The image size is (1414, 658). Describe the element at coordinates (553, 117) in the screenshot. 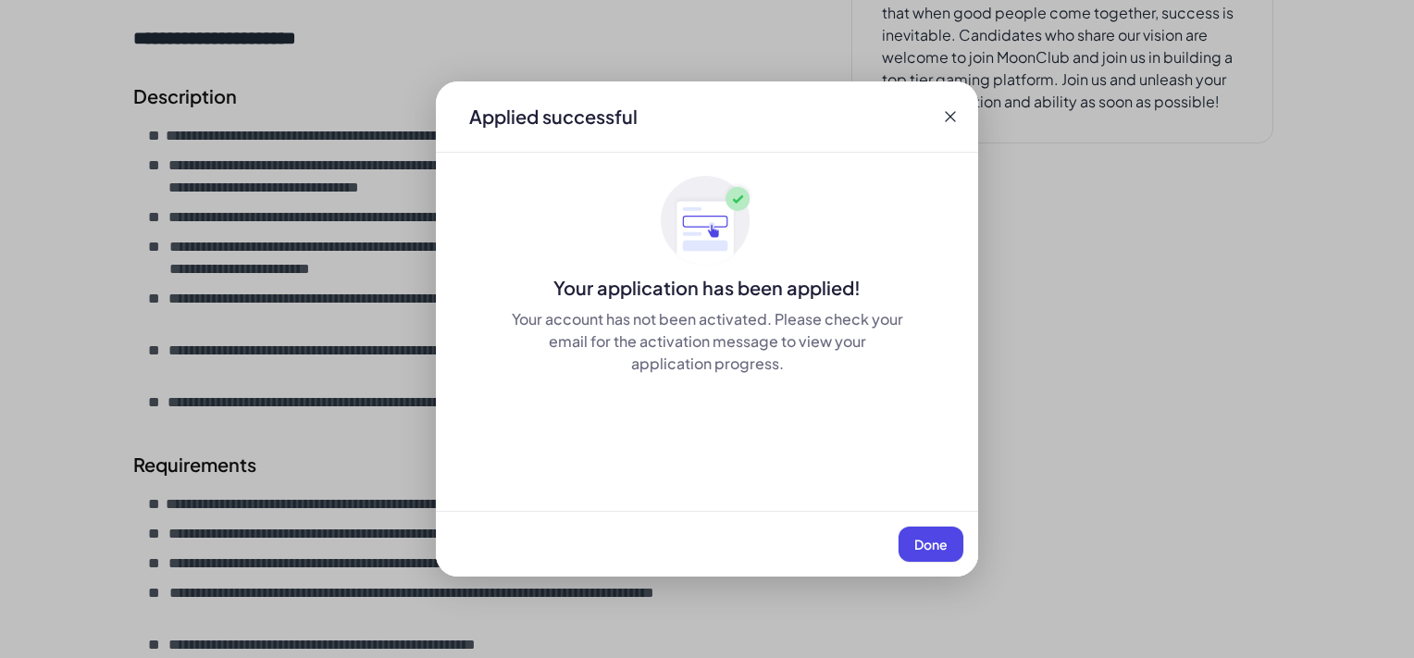

I see `div: Applied successful` at that location.